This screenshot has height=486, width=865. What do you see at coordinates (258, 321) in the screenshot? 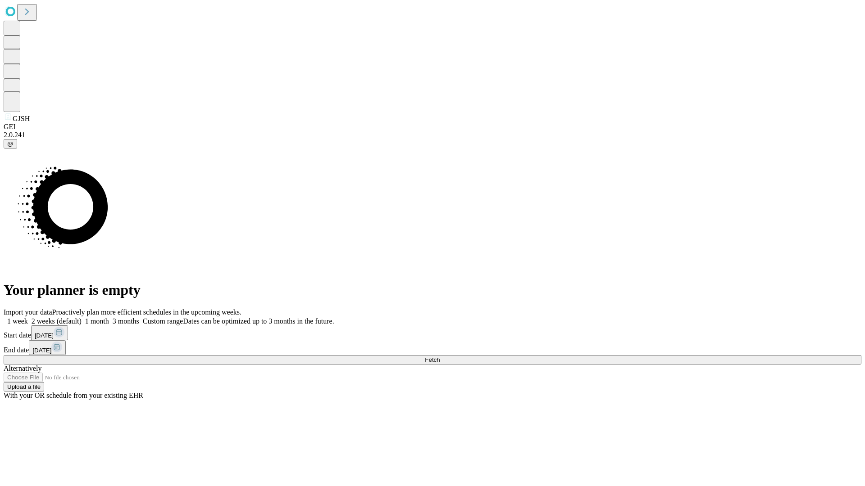
I see `span: Dates can be optimized up to 3 months in the future.` at bounding box center [258, 321].